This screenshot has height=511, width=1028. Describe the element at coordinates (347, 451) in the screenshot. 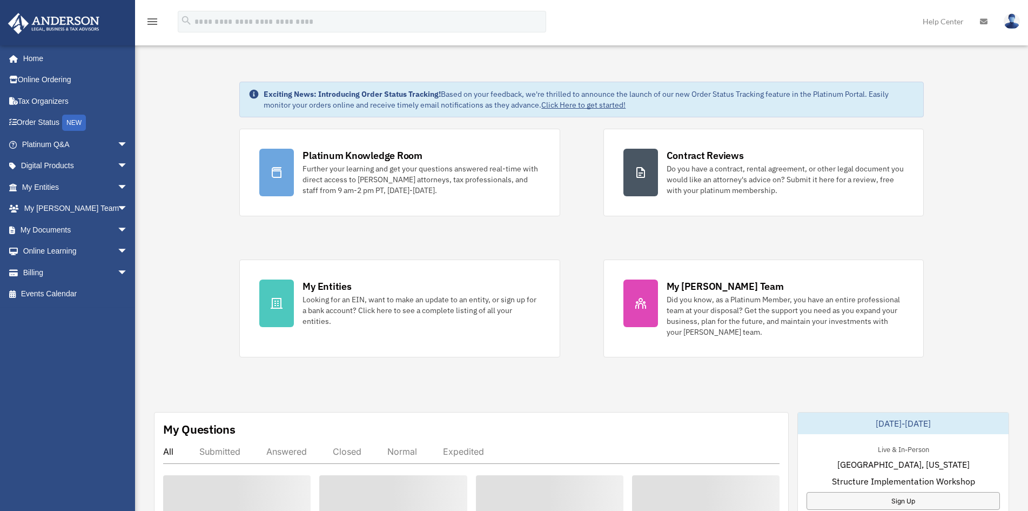

I see `div: Closed` at that location.